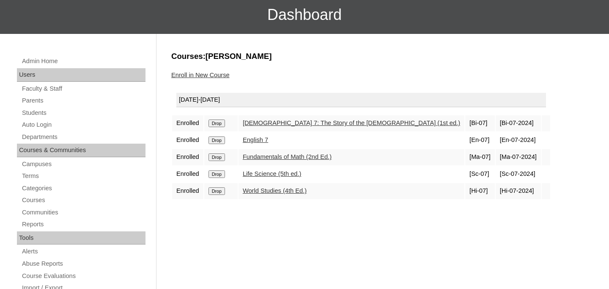 The image size is (609, 289). Describe the element at coordinates (272, 173) in the screenshot. I see `a: Life Science (5th ed.)` at that location.